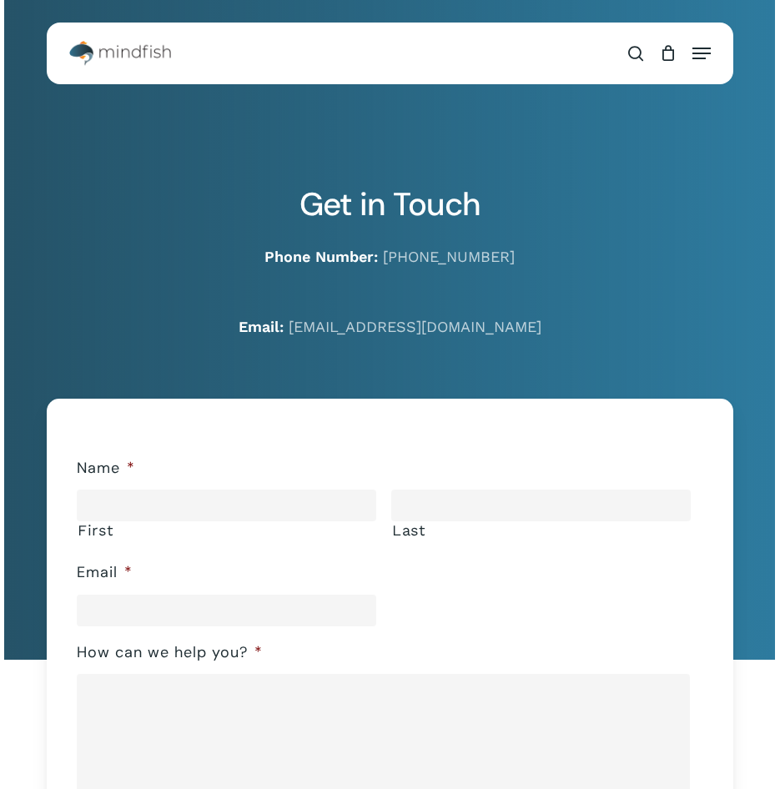  What do you see at coordinates (321, 256) in the screenshot?
I see `strong: Phone Number:` at bounding box center [321, 256].